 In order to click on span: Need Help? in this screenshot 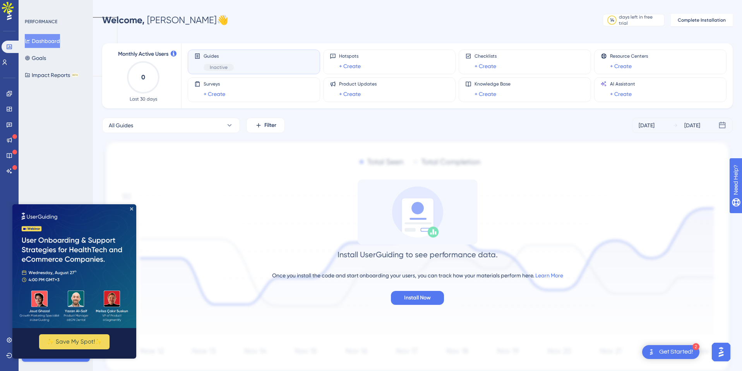, I will do `click(33, 7)`.